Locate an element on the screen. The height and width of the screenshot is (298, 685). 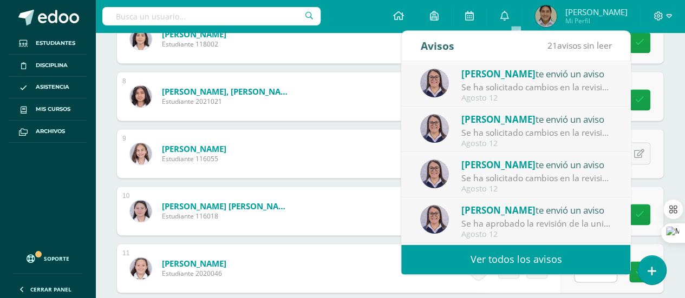
a: Soporte is located at coordinates (48, 257).